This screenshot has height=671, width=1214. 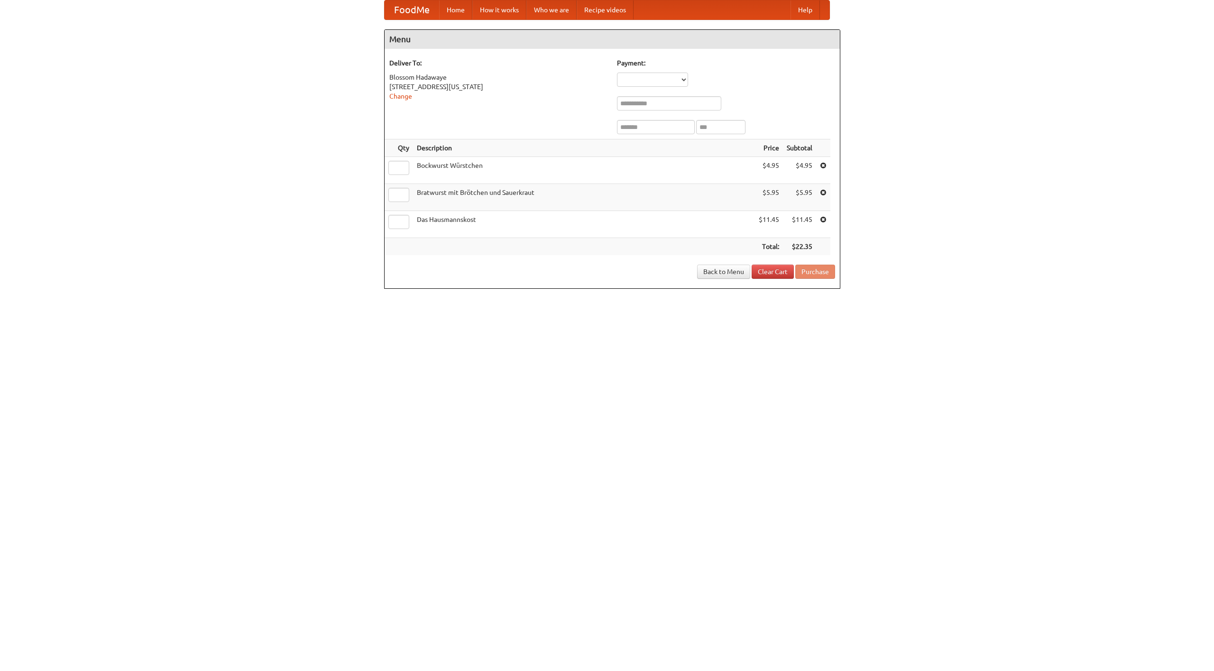 I want to click on a: Recipe videos, so click(x=605, y=10).